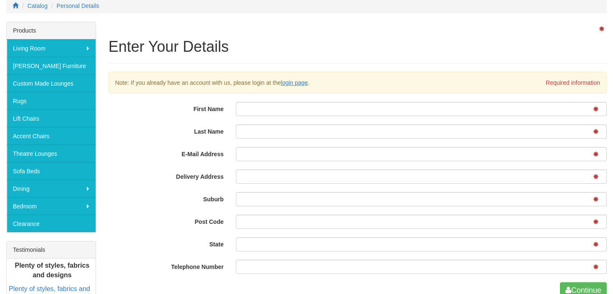 The height and width of the screenshot is (294, 613). I want to click on label: E-Mail Address, so click(166, 153).